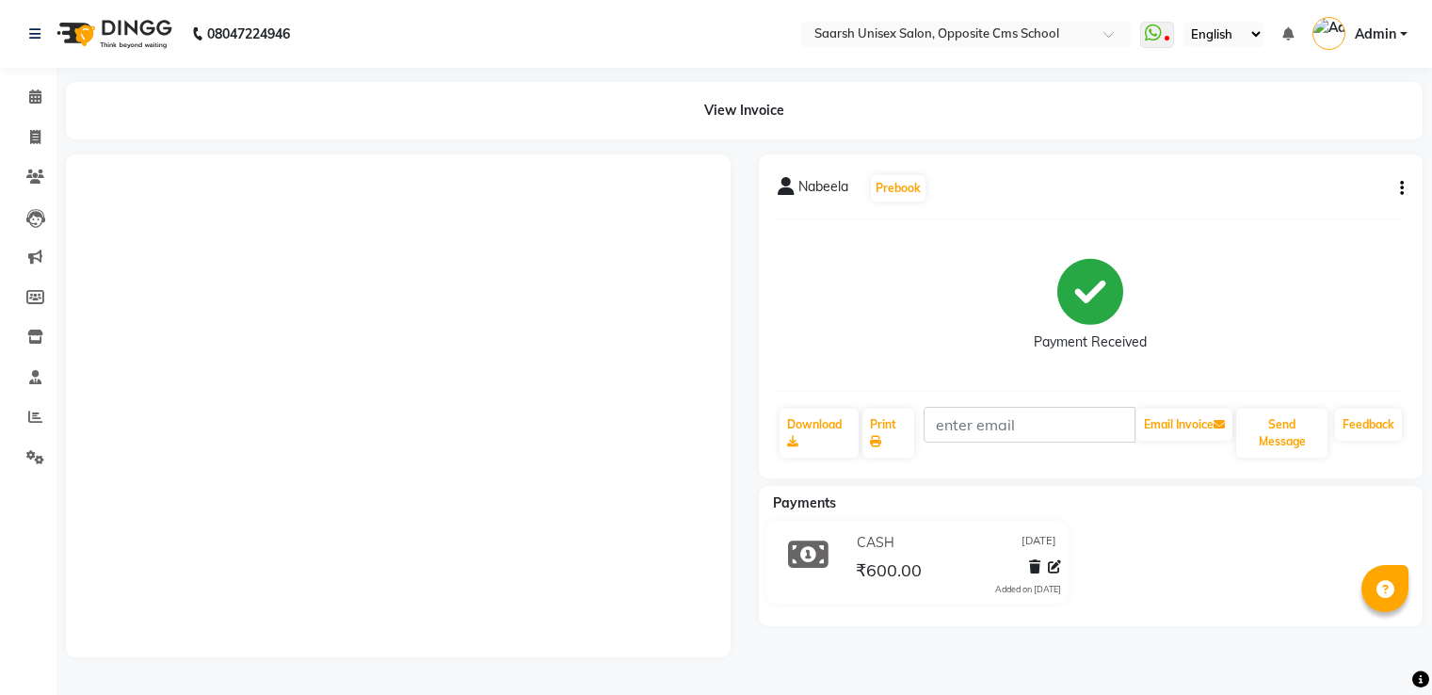 The width and height of the screenshot is (1432, 695). What do you see at coordinates (1029, 424) in the screenshot?
I see `input: enter email` at bounding box center [1029, 424].